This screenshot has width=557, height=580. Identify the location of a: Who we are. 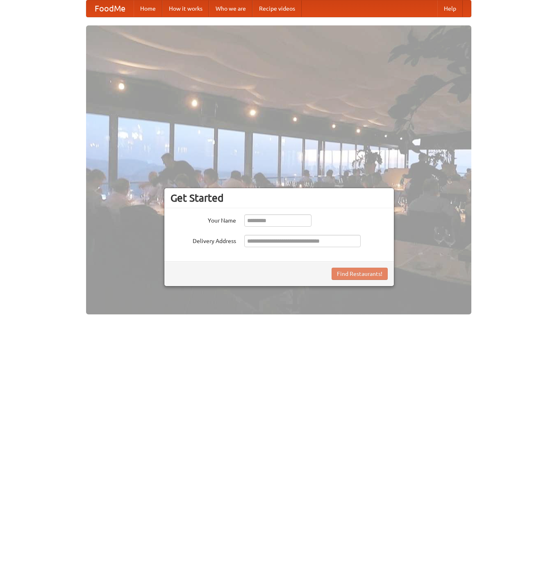
(231, 9).